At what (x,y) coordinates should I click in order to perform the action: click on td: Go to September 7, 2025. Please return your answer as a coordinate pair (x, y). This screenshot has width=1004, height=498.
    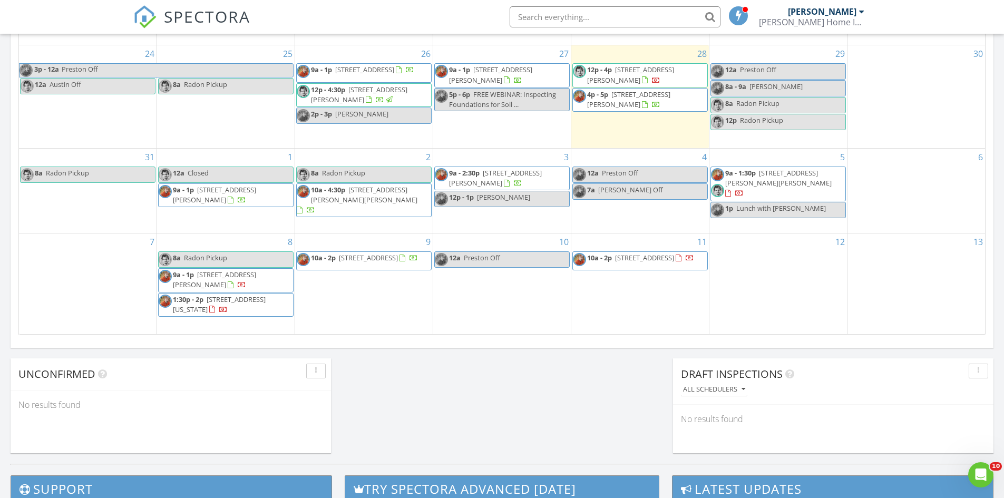
    Looking at the image, I should click on (88, 284).